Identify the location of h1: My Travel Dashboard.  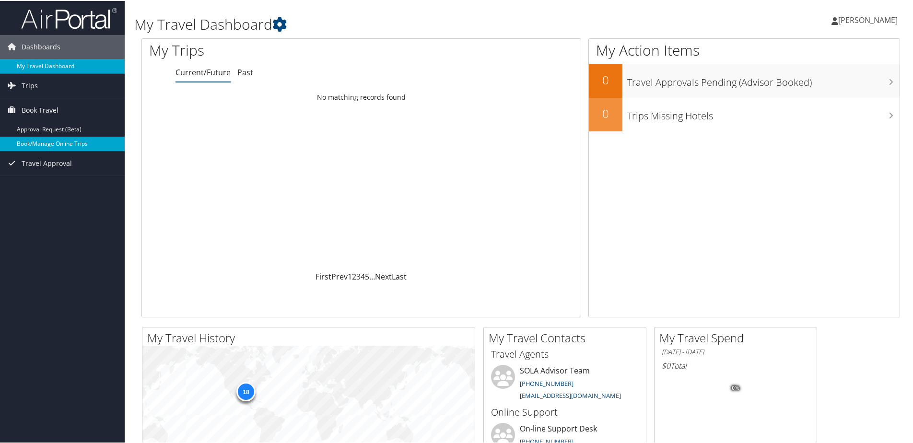
(392, 23).